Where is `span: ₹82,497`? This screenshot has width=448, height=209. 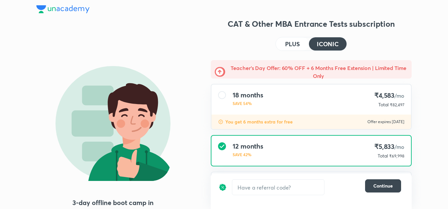 span: ₹82,497 is located at coordinates (398, 105).